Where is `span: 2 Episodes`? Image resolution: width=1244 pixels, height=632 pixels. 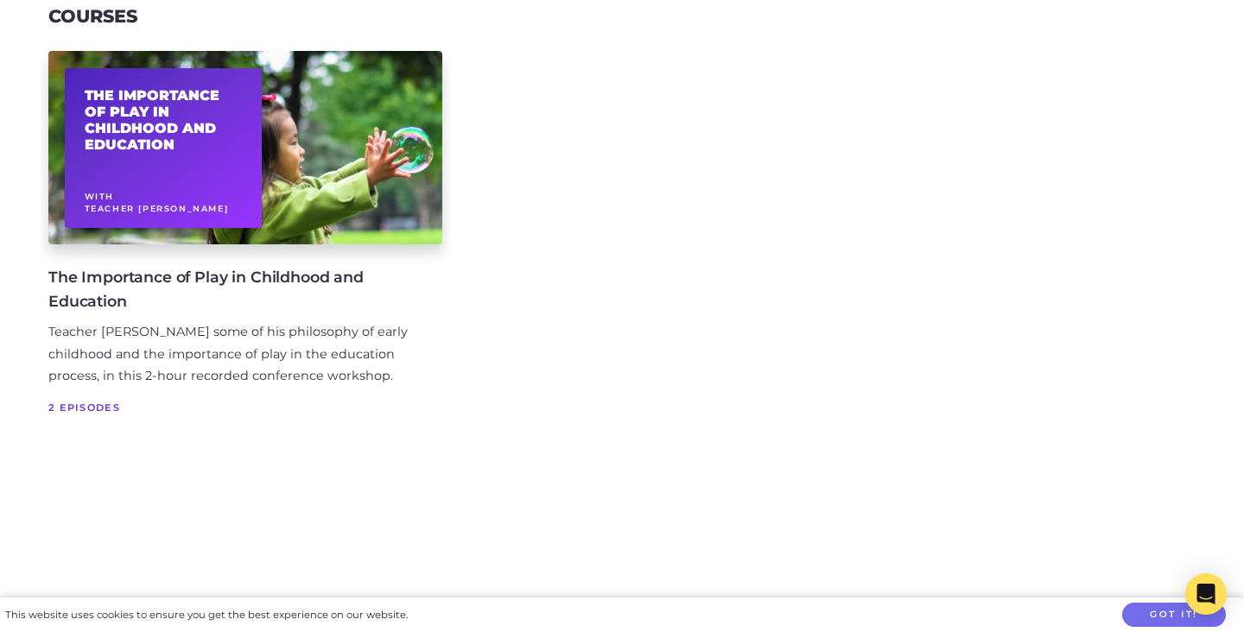
span: 2 Episodes is located at coordinates (232, 408).